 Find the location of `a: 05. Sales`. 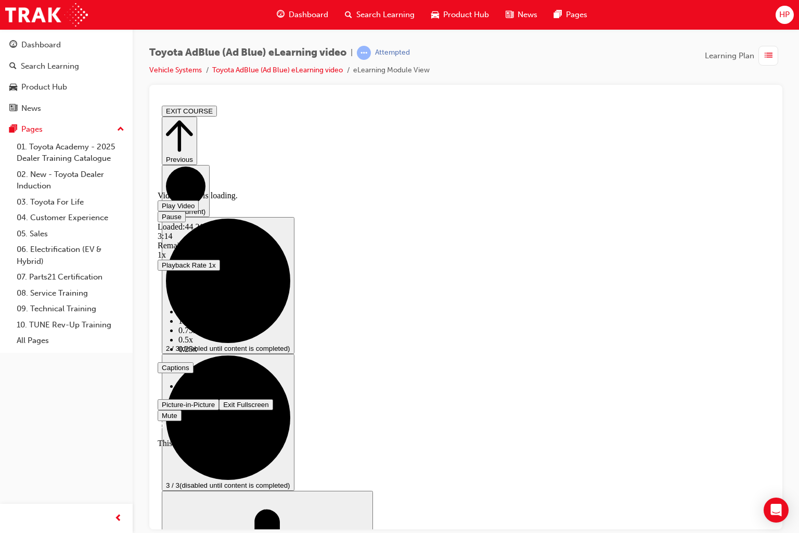

a: 05. Sales is located at coordinates (70, 234).